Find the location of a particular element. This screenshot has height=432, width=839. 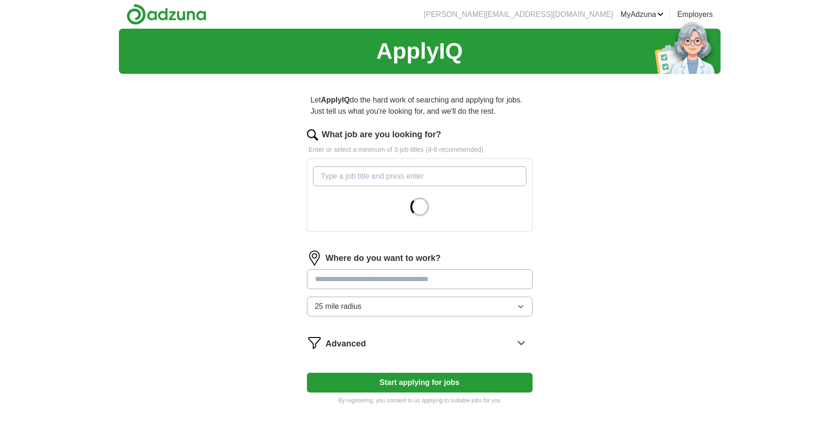

label: What job are you looking for? is located at coordinates (381, 134).